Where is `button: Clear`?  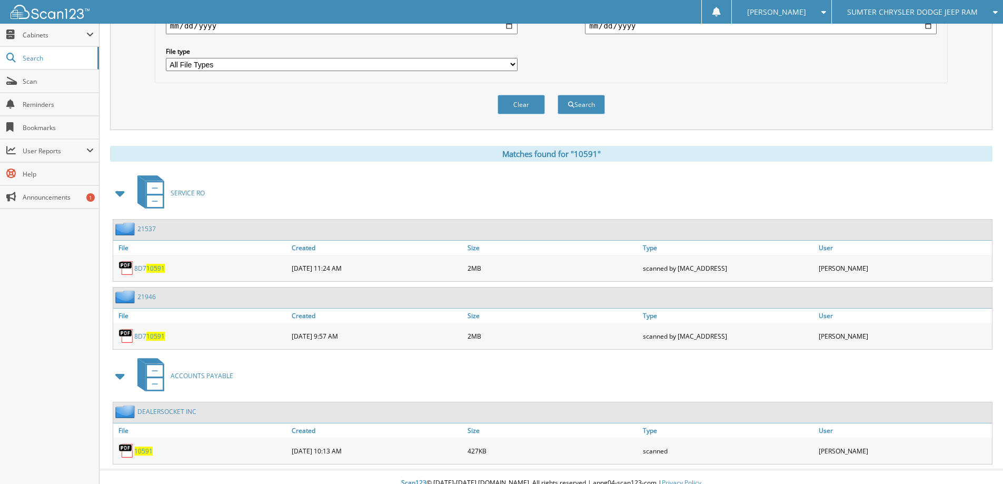
button: Clear is located at coordinates (521, 104).